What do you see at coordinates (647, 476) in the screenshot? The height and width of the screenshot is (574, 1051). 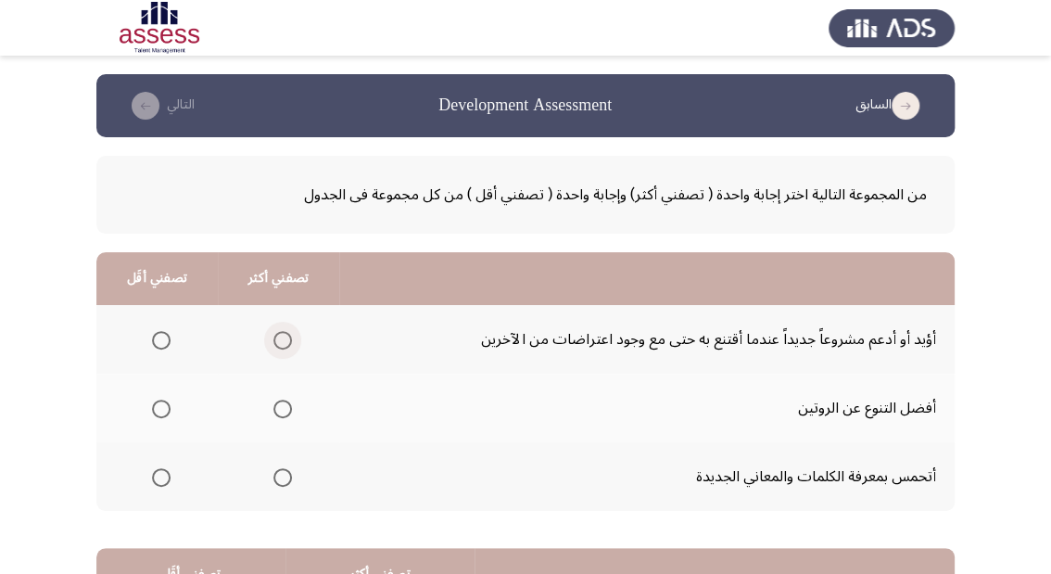 I see `td: أتحمس بمعرفة الكلمات والمعاني الجديدة` at bounding box center [647, 476].